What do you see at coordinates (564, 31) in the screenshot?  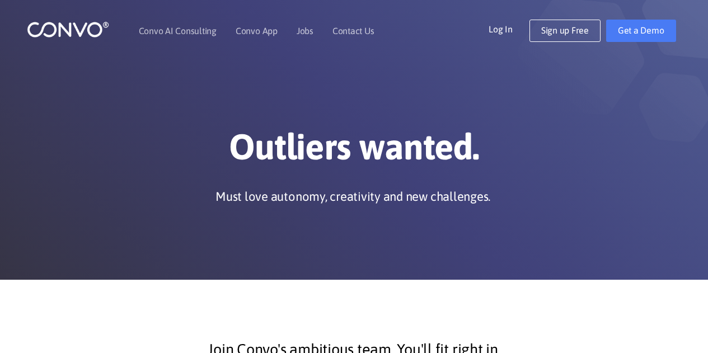 I see `a: Sign up Free` at bounding box center [564, 31].